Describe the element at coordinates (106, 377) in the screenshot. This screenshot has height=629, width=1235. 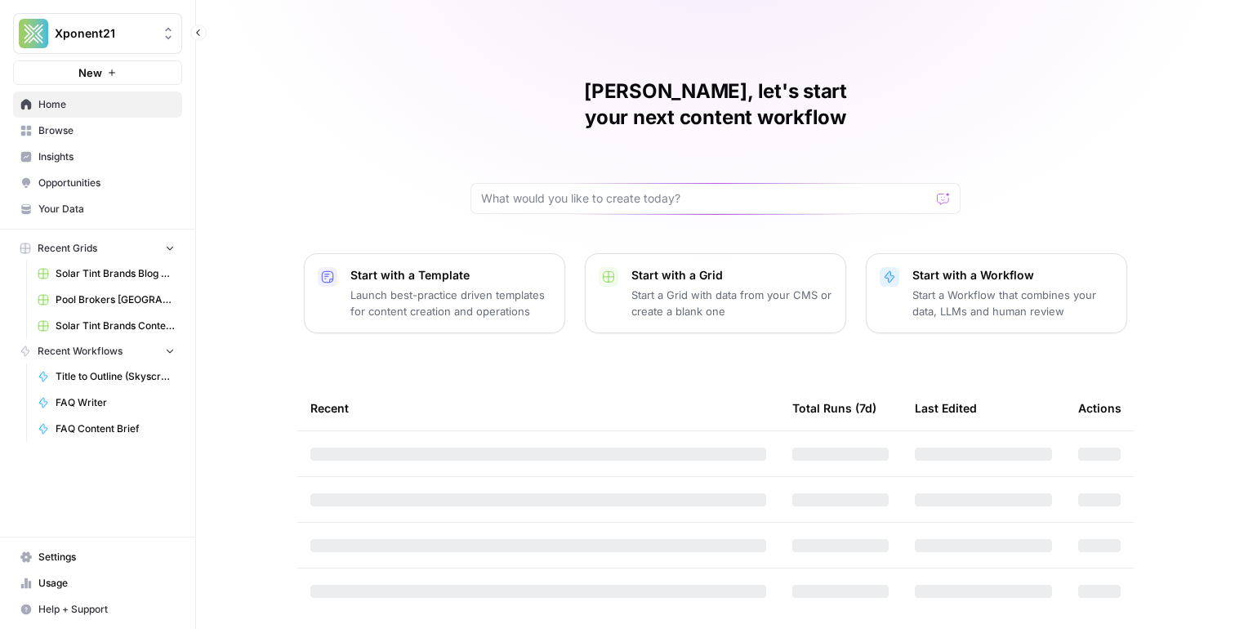
I see `a: Title to Outline (Skyscraper Test)` at that location.